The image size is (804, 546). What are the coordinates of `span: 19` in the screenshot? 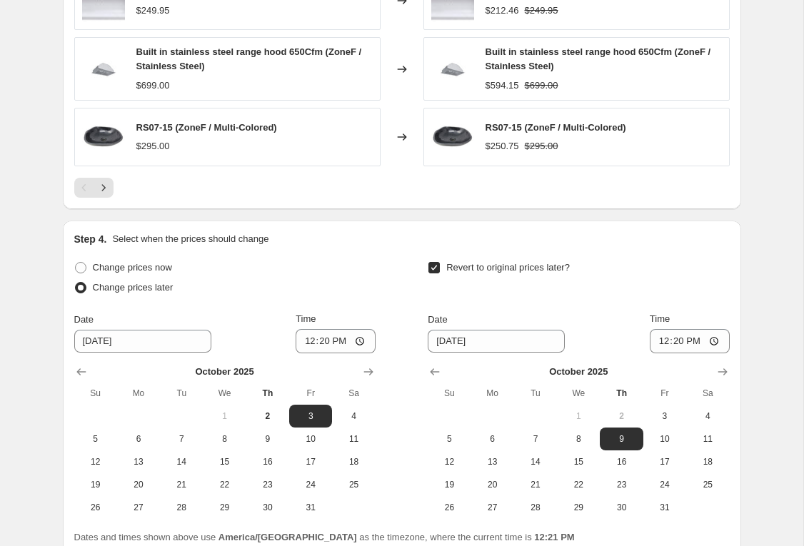 It's located at (449, 485).